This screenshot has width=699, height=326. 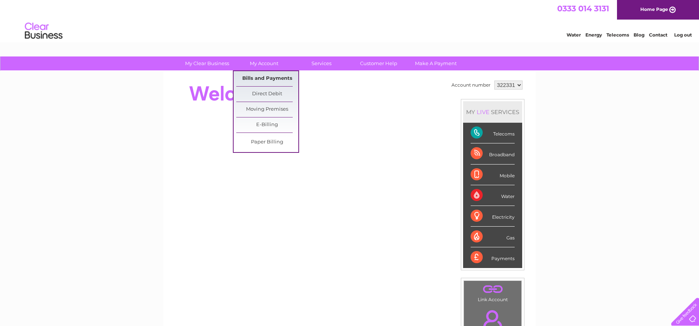 I want to click on div: Electricity, so click(x=492, y=216).